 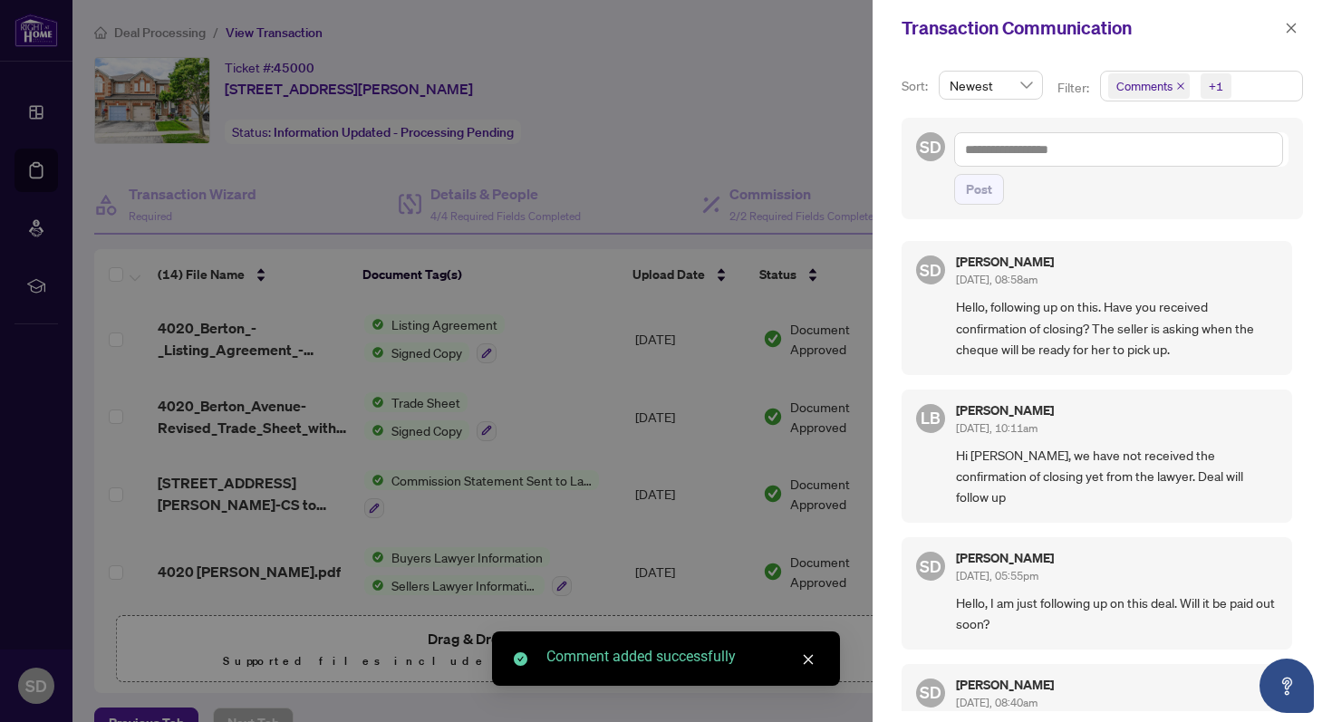 I want to click on p: Filter:, so click(x=1075, y=88).